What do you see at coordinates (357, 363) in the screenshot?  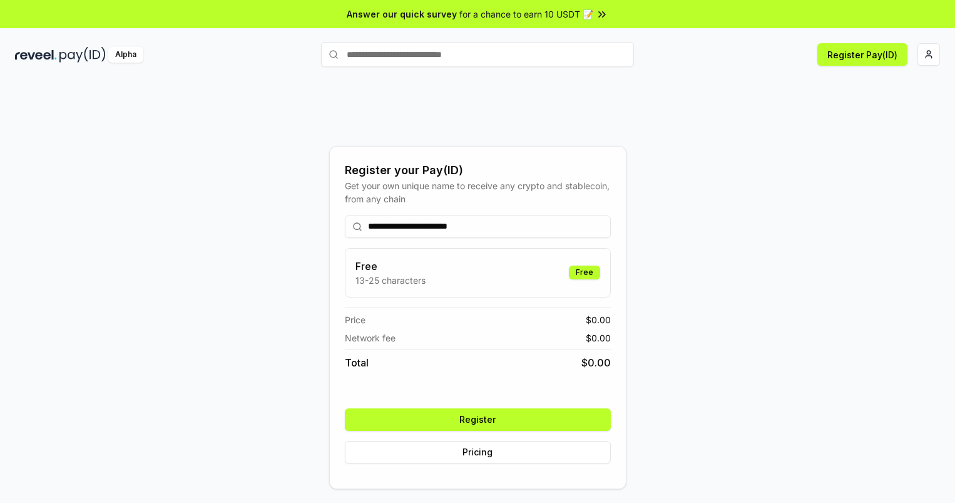 I see `span: Total` at bounding box center [357, 363].